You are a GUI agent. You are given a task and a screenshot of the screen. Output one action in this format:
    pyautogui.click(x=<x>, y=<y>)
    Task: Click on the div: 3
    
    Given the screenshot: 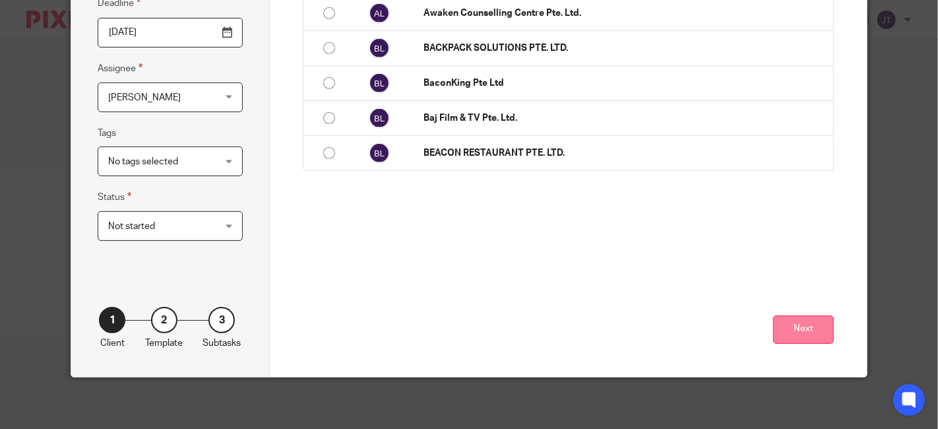 What is the action you would take?
    pyautogui.click(x=222, y=320)
    